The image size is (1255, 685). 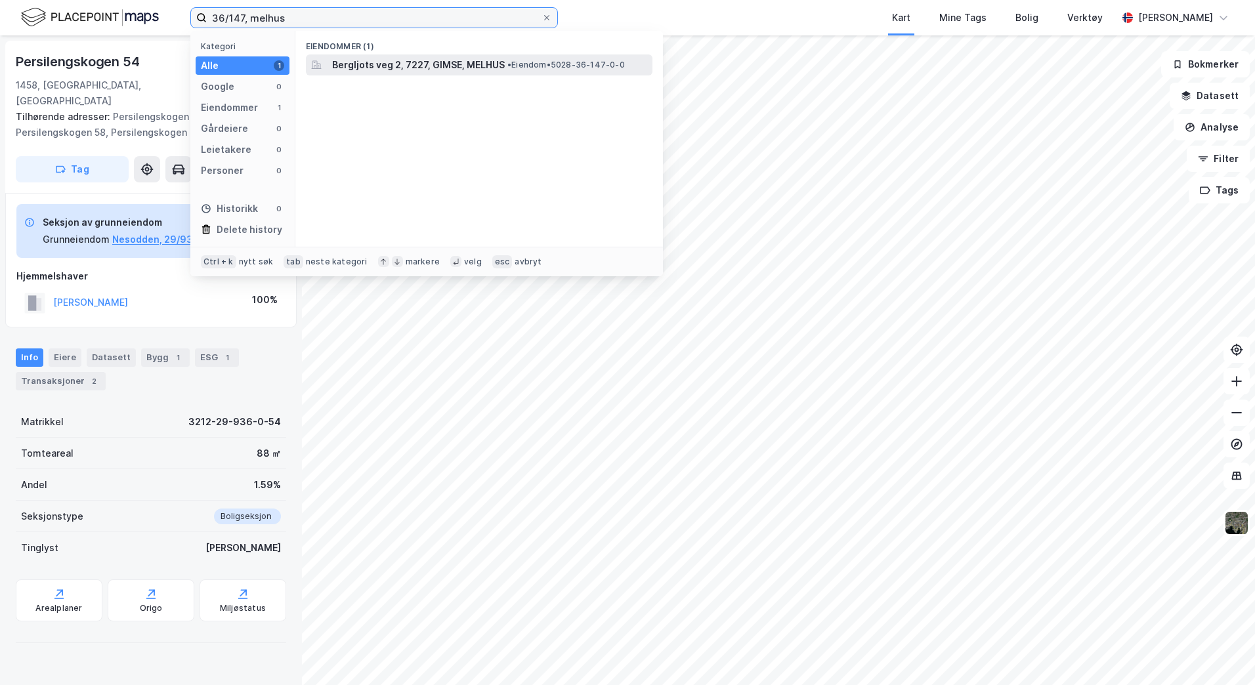 I want to click on div: Ctrl + k, so click(x=219, y=262).